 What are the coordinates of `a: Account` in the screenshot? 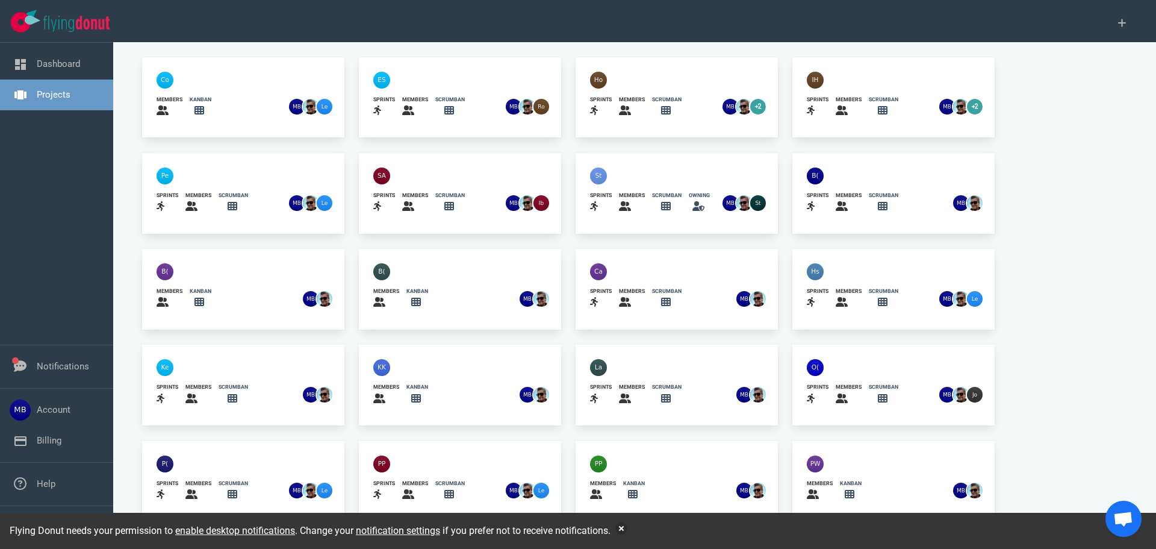 It's located at (54, 409).